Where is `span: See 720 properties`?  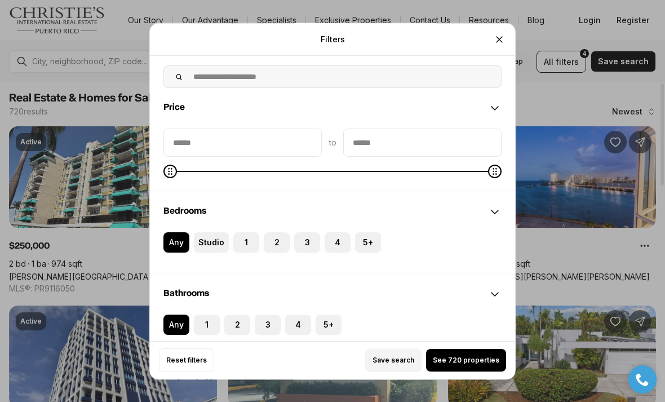 span: See 720 properties is located at coordinates (466, 360).